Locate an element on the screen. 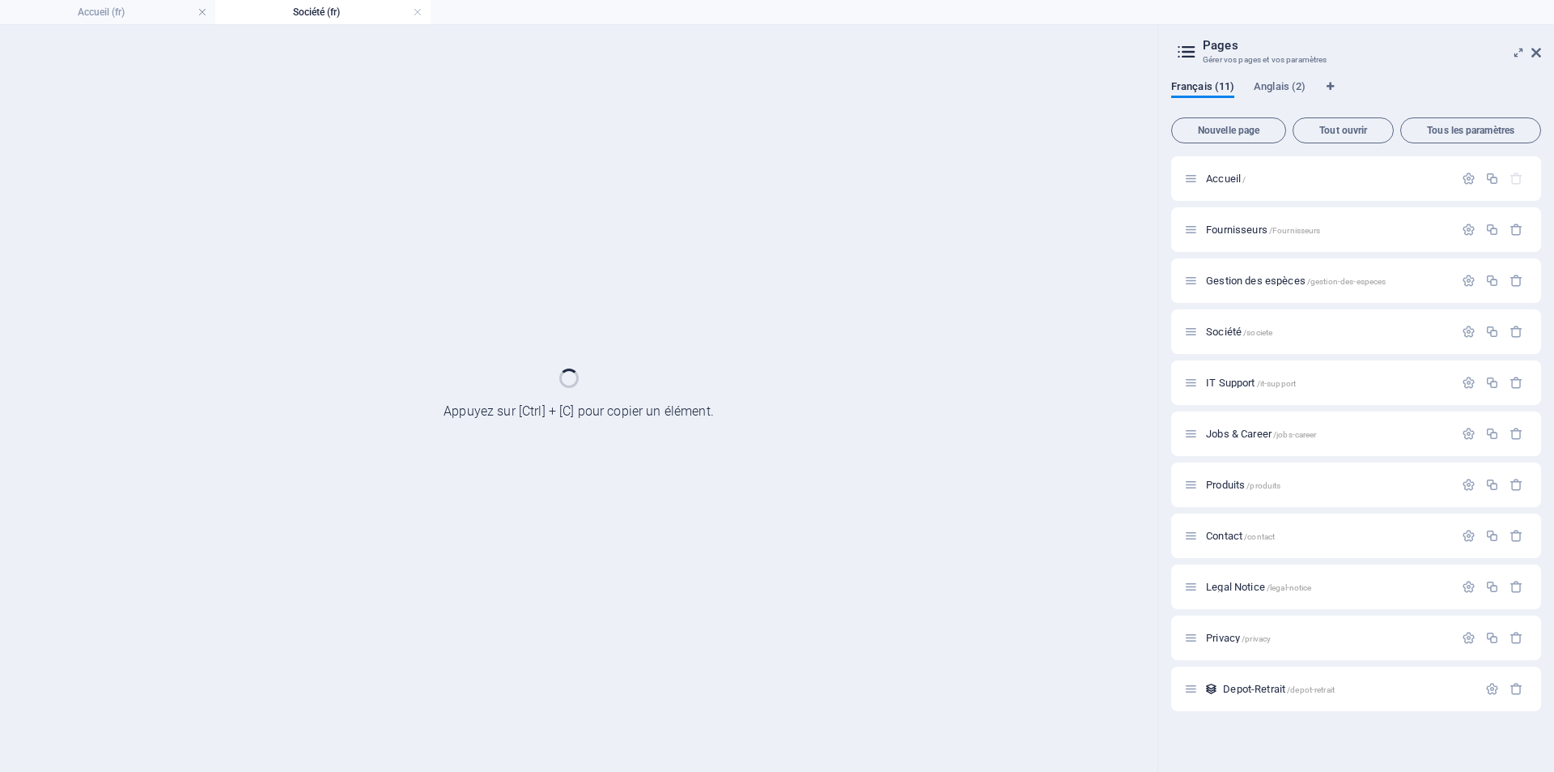 The width and height of the screenshot is (1554, 772). span: /produits is located at coordinates (1264, 485).